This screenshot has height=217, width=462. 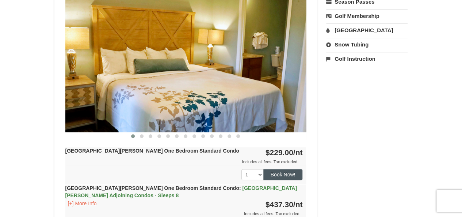 What do you see at coordinates (367, 44) in the screenshot?
I see `a: Snow Tubing` at bounding box center [367, 44].